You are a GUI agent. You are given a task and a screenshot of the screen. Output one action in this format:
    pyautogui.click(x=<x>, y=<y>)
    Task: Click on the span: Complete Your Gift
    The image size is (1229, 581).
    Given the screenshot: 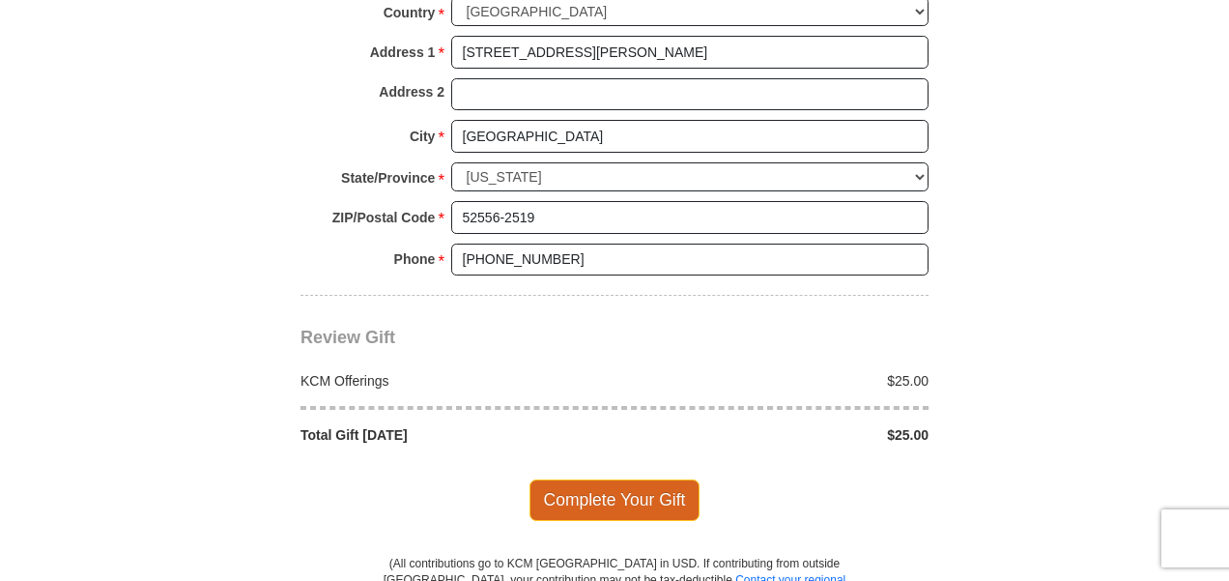 What is the action you would take?
    pyautogui.click(x=614, y=500)
    